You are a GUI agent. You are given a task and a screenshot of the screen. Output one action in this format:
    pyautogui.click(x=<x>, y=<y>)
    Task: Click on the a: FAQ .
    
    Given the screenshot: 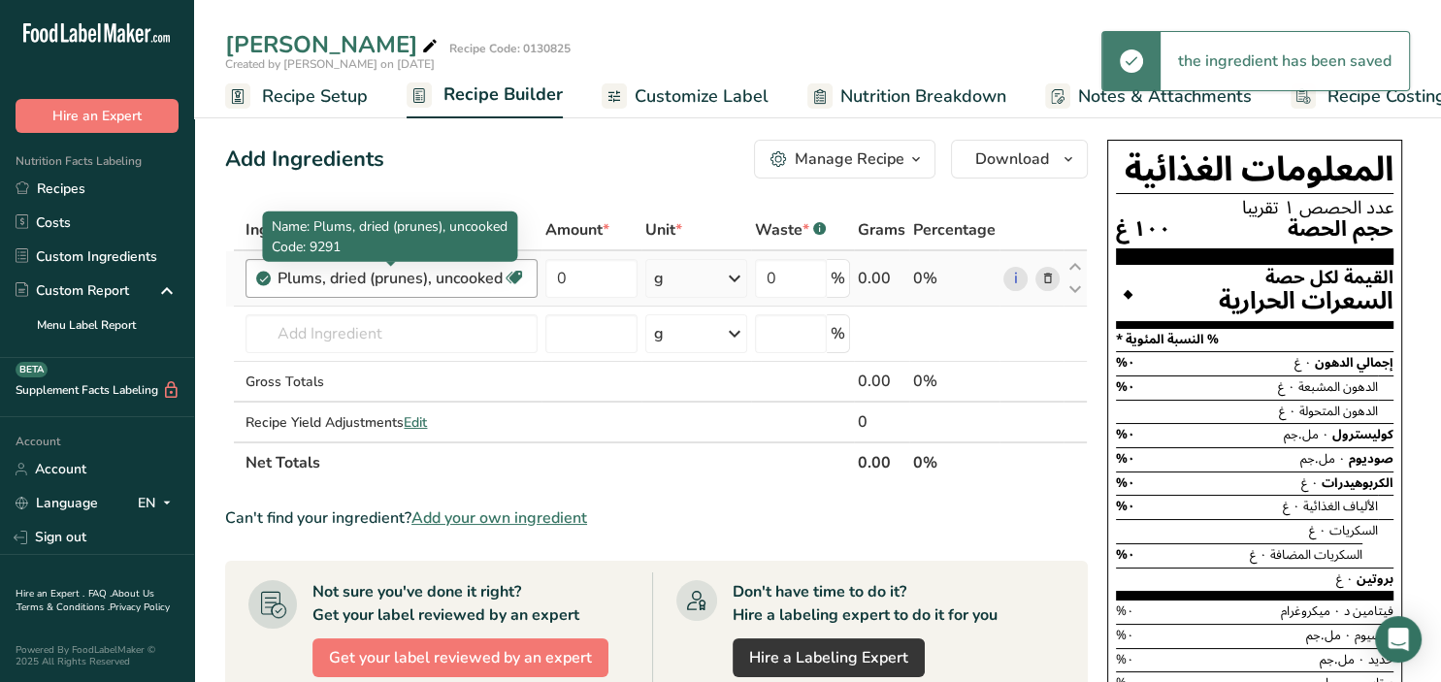 What is the action you would take?
    pyautogui.click(x=100, y=594)
    